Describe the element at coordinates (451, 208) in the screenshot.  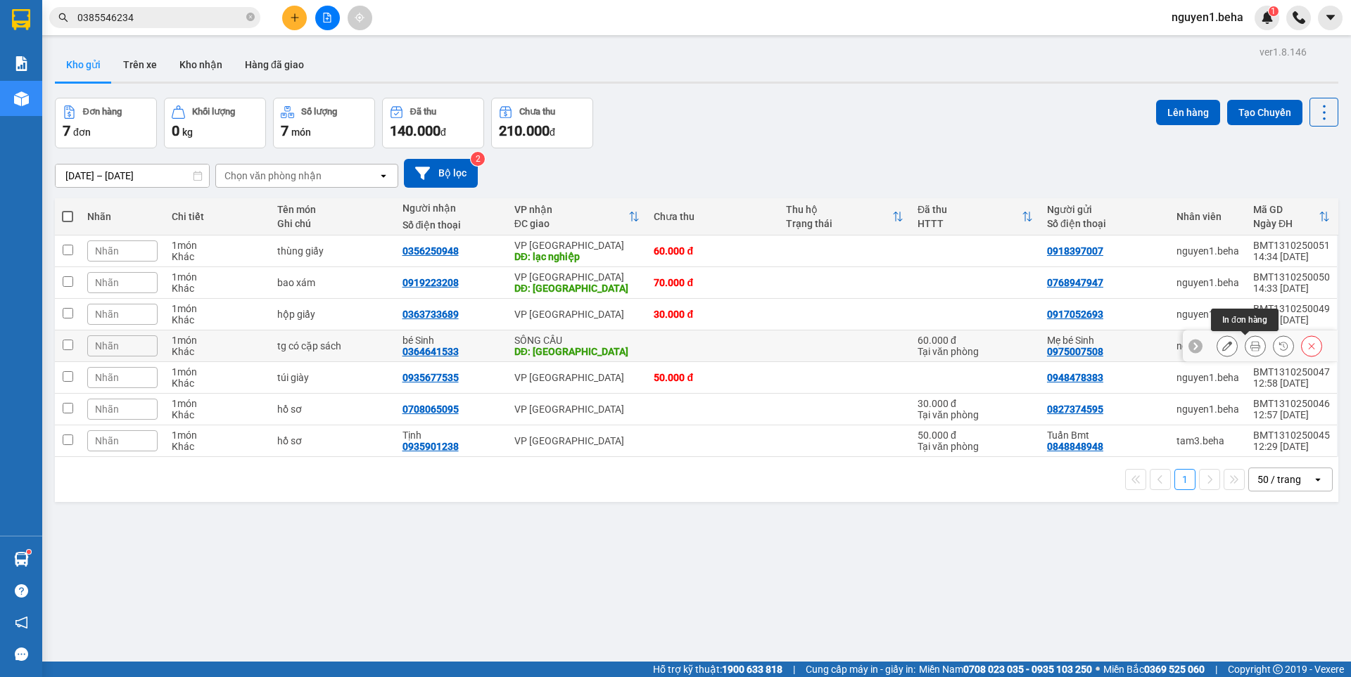
I see `div: Người nhận` at that location.